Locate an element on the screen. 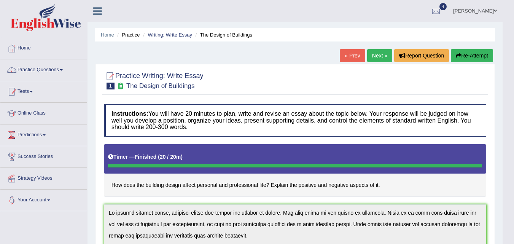  li: The Design of Buildings is located at coordinates (223, 35).